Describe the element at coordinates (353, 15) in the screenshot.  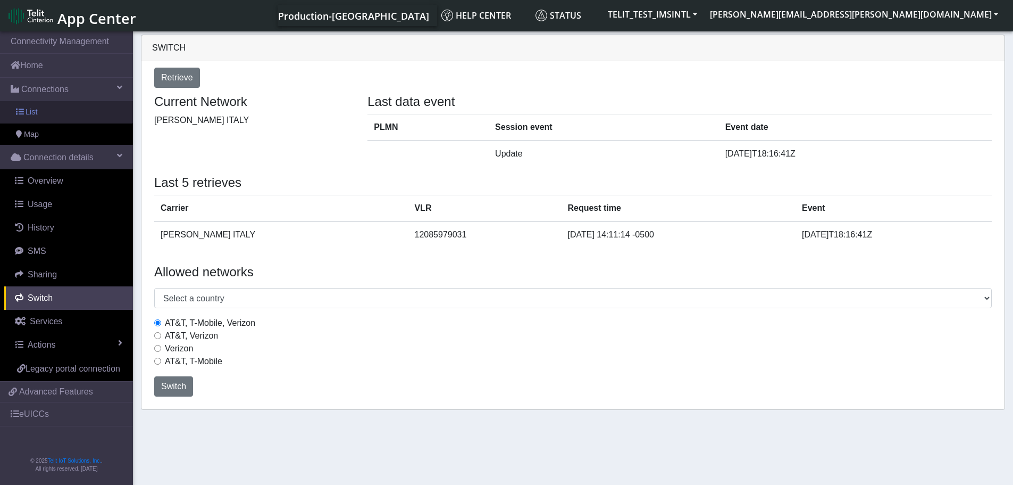
I see `a: Your current platform instance` at that location.